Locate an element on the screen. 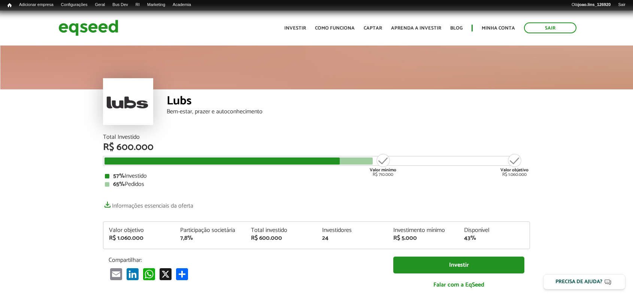 Image resolution: width=633 pixels, height=297 pixels. a: Adicionar empresa is located at coordinates (36, 5).